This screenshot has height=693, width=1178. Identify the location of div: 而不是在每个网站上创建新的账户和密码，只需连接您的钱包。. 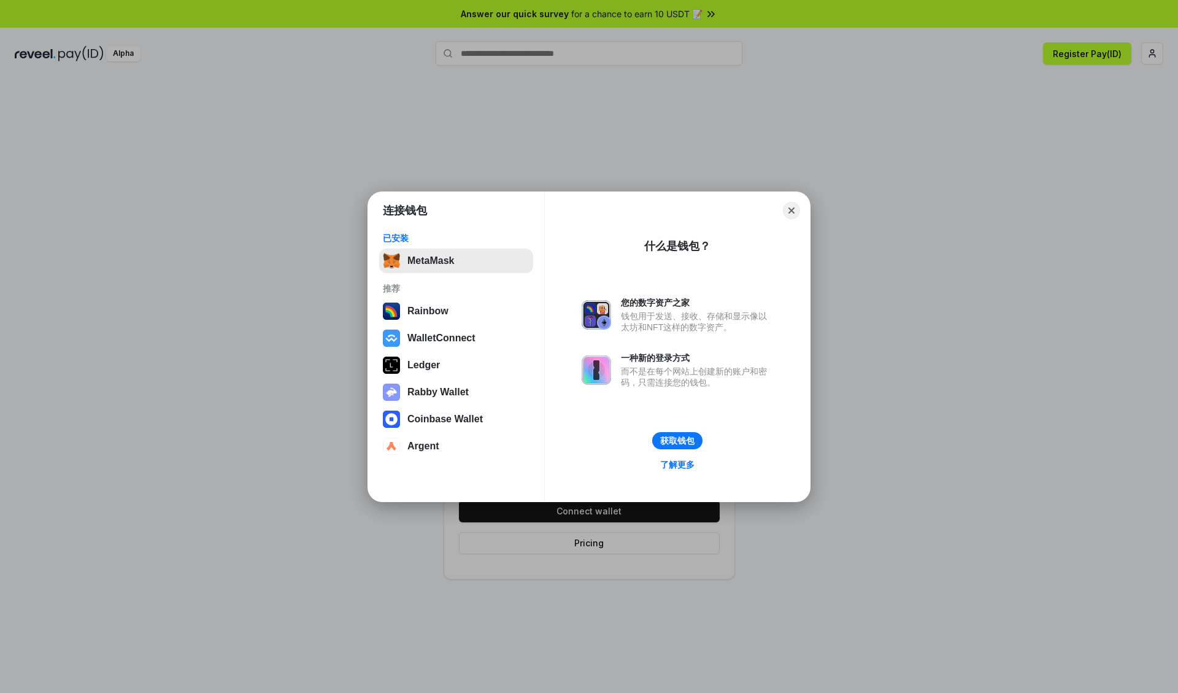
(697, 377).